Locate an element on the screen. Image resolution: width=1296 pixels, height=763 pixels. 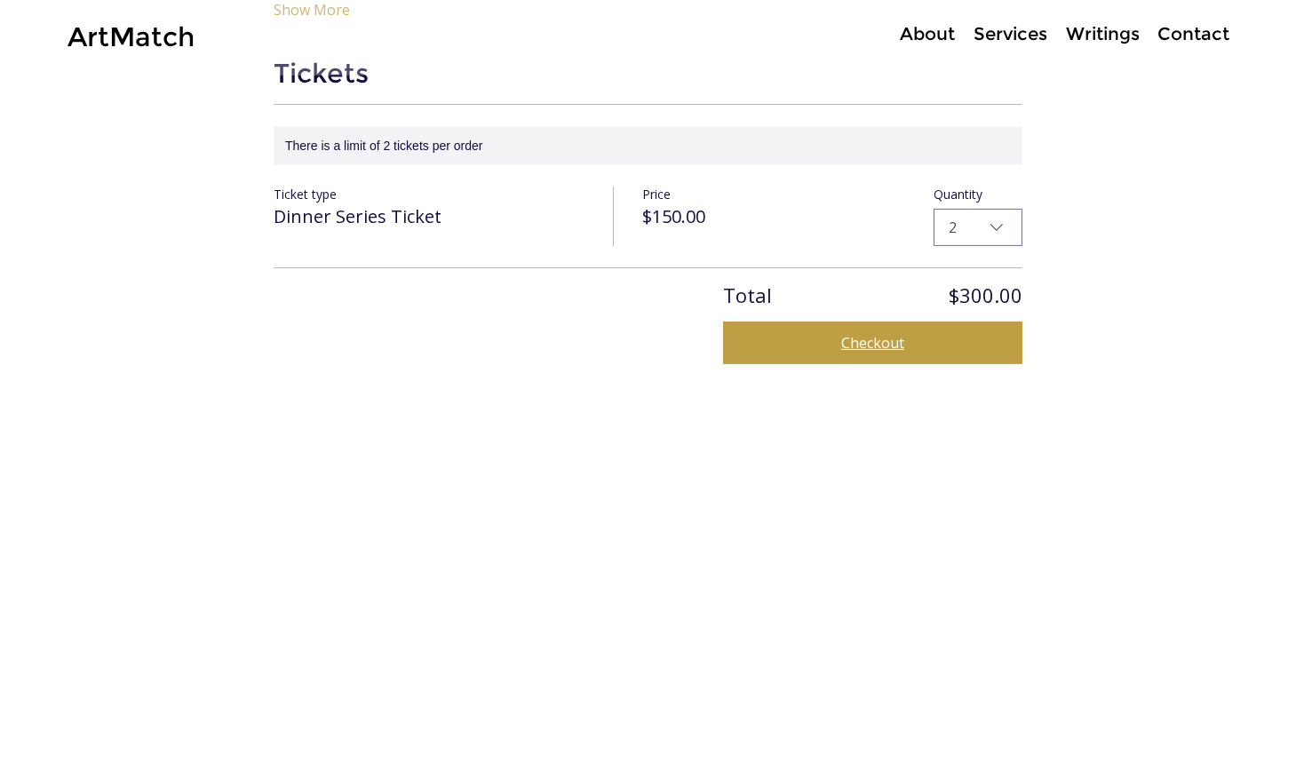
div: There is a limit of 2 tickets per order is located at coordinates (646, 146).